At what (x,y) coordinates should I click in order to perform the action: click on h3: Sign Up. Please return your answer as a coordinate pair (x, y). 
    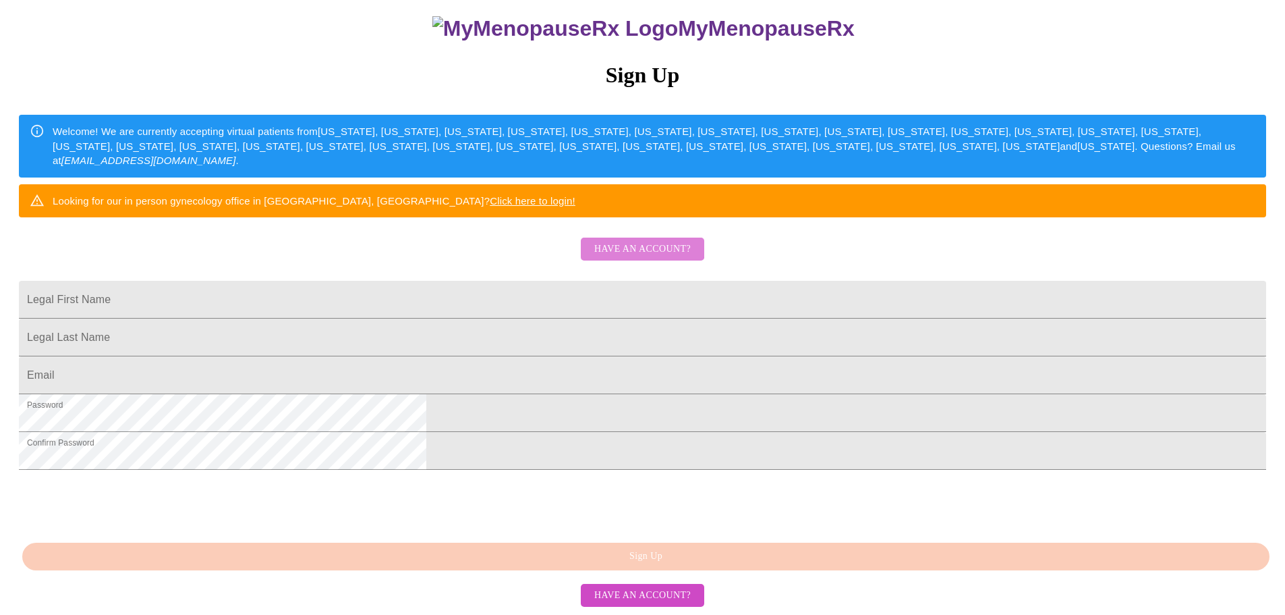
    Looking at the image, I should click on (642, 75).